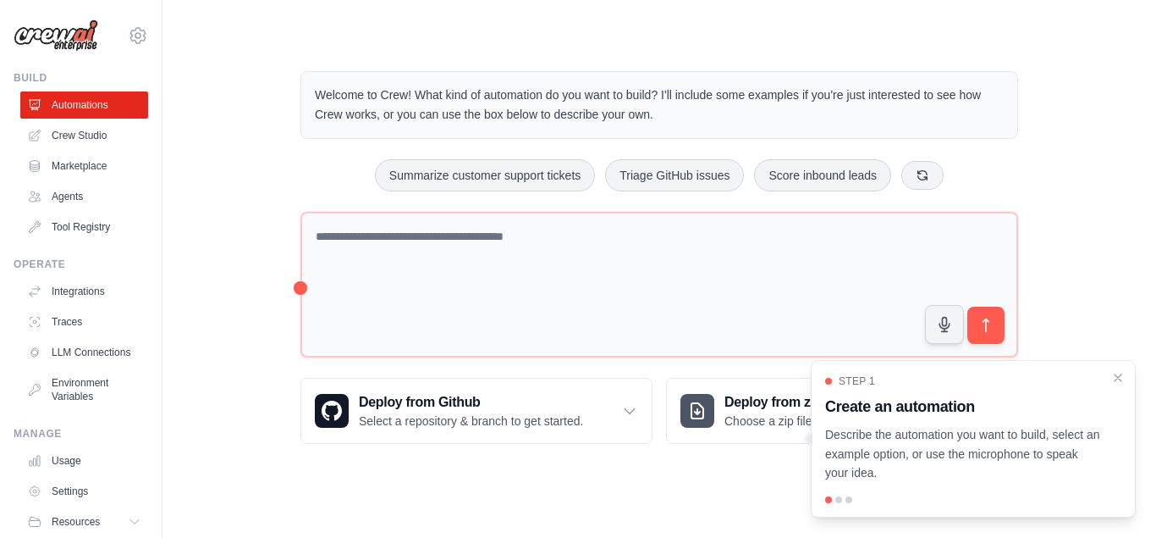  Describe the element at coordinates (84, 227) in the screenshot. I see `a: Tool Registry` at that location.